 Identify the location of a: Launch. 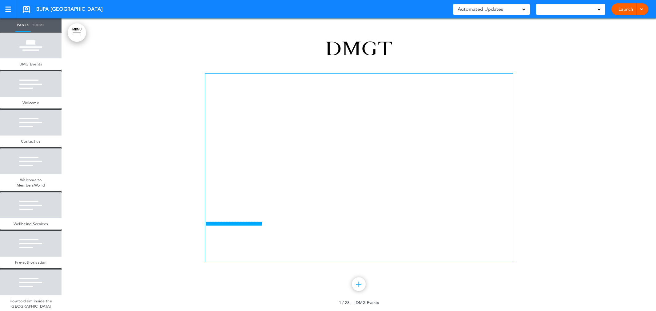
(625, 9).